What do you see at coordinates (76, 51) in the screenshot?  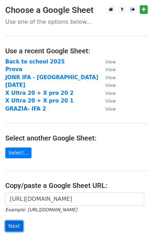 I see `h4: Use a recent Google Sheet:` at bounding box center [76, 51].